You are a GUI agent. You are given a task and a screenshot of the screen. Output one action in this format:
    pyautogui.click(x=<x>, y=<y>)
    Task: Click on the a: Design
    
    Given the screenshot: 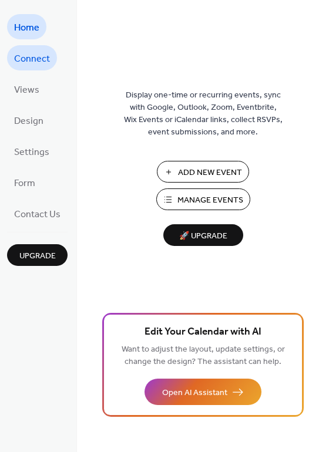 What is the action you would take?
    pyautogui.click(x=29, y=120)
    